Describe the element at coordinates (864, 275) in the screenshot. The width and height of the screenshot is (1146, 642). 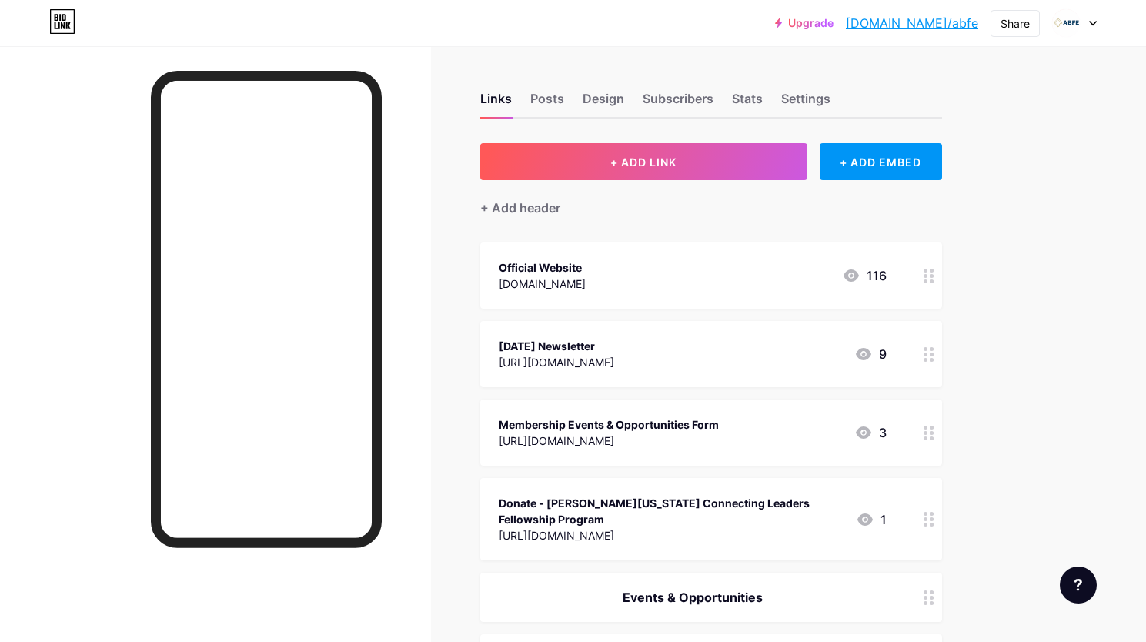
I see `div: 116` at that location.